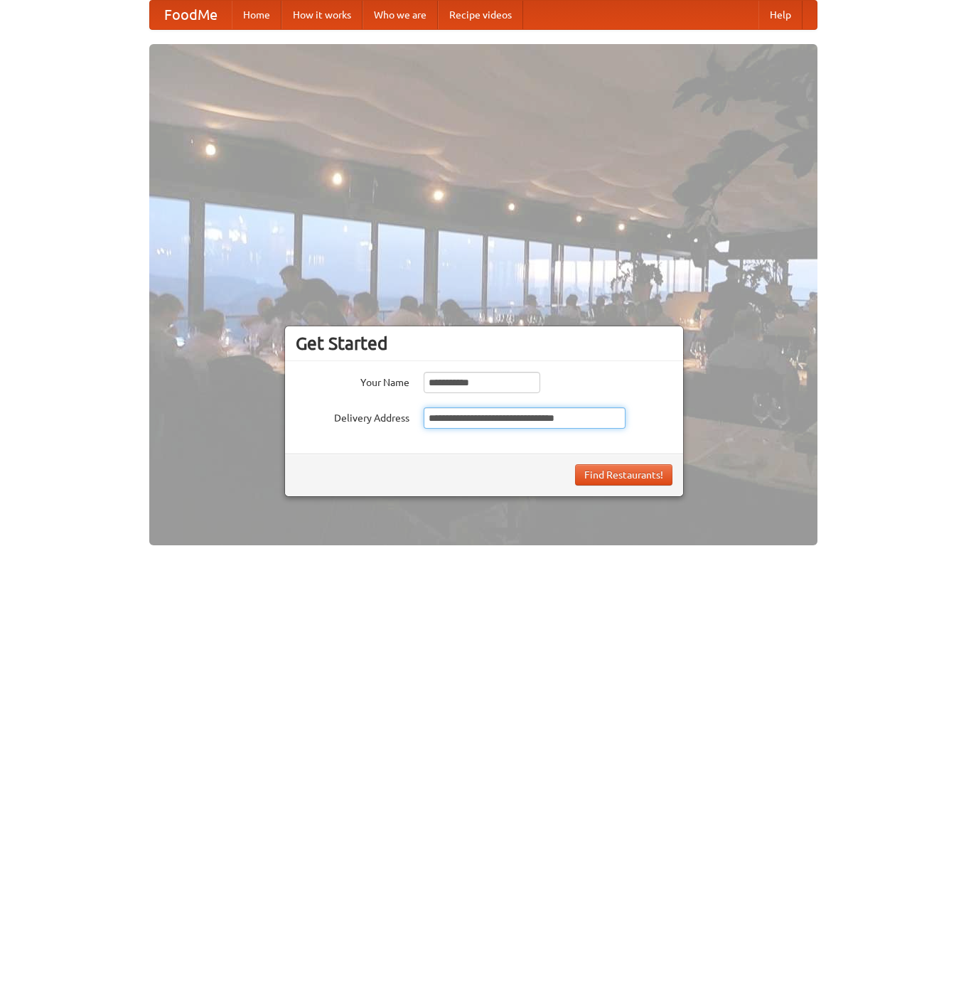 Image resolution: width=966 pixels, height=1006 pixels. What do you see at coordinates (781, 15) in the screenshot?
I see `a: Help` at bounding box center [781, 15].